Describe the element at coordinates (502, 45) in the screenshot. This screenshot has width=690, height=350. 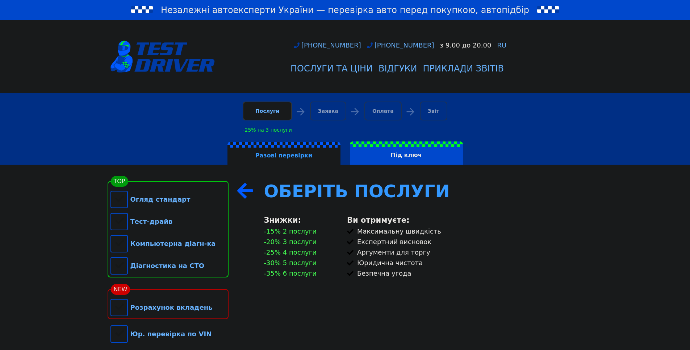
I see `a: RU` at that location.